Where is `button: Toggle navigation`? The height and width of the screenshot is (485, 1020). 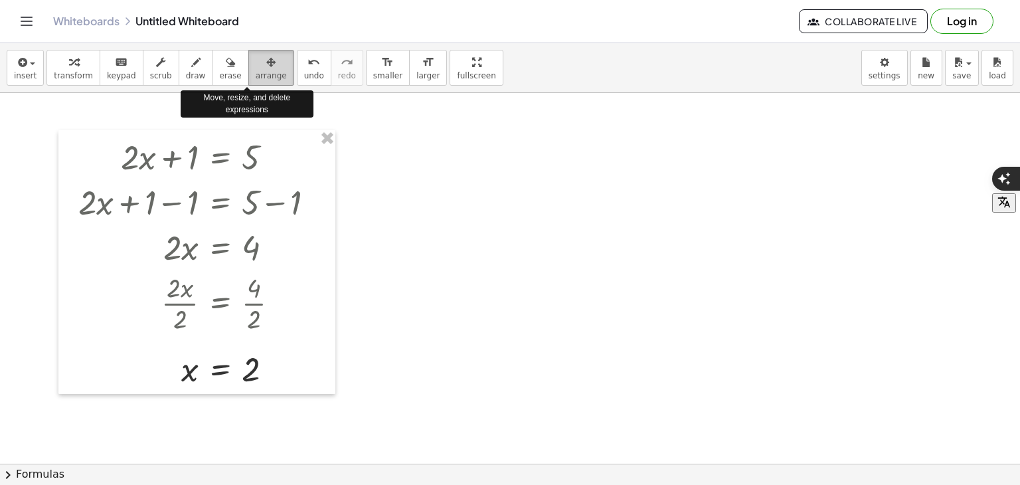 button: Toggle navigation is located at coordinates (27, 21).